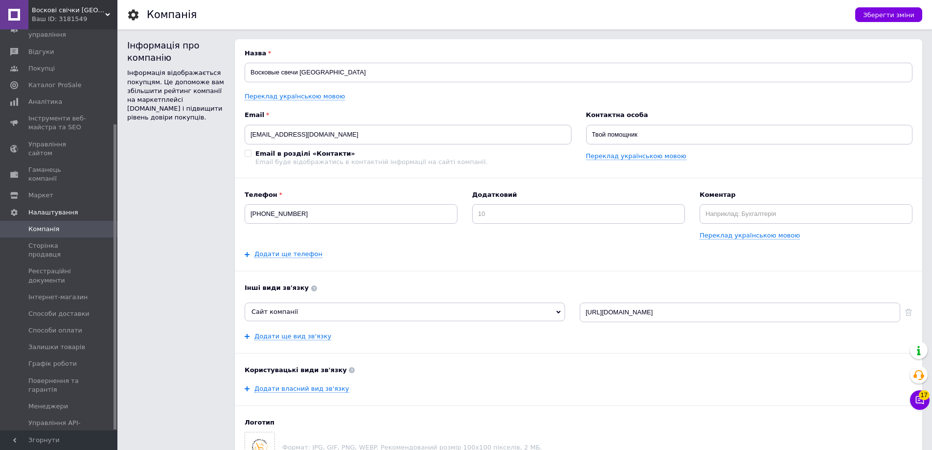 Image resolution: width=932 pixels, height=450 pixels. Describe the element at coordinates (274, 311) in the screenshot. I see `span: Сайт компанії` at that location.